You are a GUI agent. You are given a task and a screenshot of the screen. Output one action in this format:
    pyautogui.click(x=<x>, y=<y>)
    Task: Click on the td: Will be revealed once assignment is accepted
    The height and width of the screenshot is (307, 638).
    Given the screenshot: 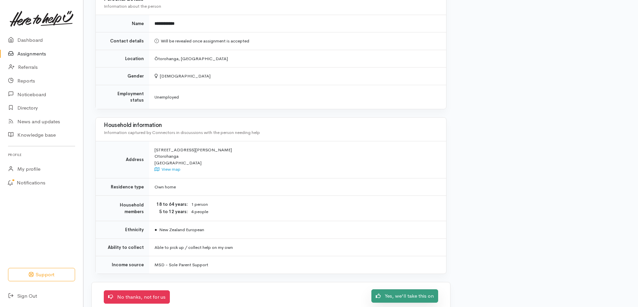 What is the action you would take?
    pyautogui.click(x=298, y=41)
    